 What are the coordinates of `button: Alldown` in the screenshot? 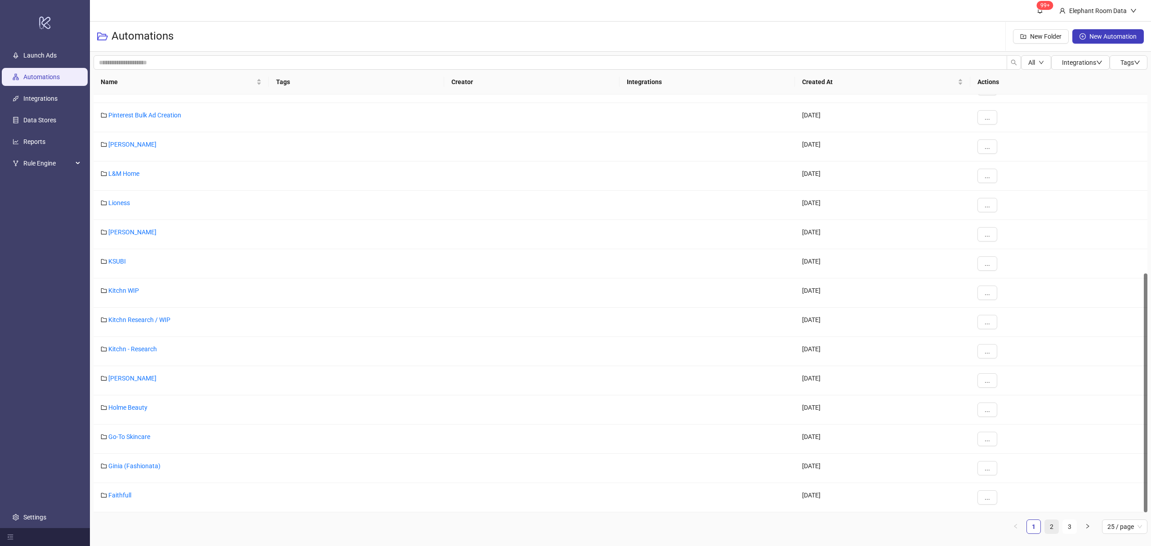 It's located at (1036, 63).